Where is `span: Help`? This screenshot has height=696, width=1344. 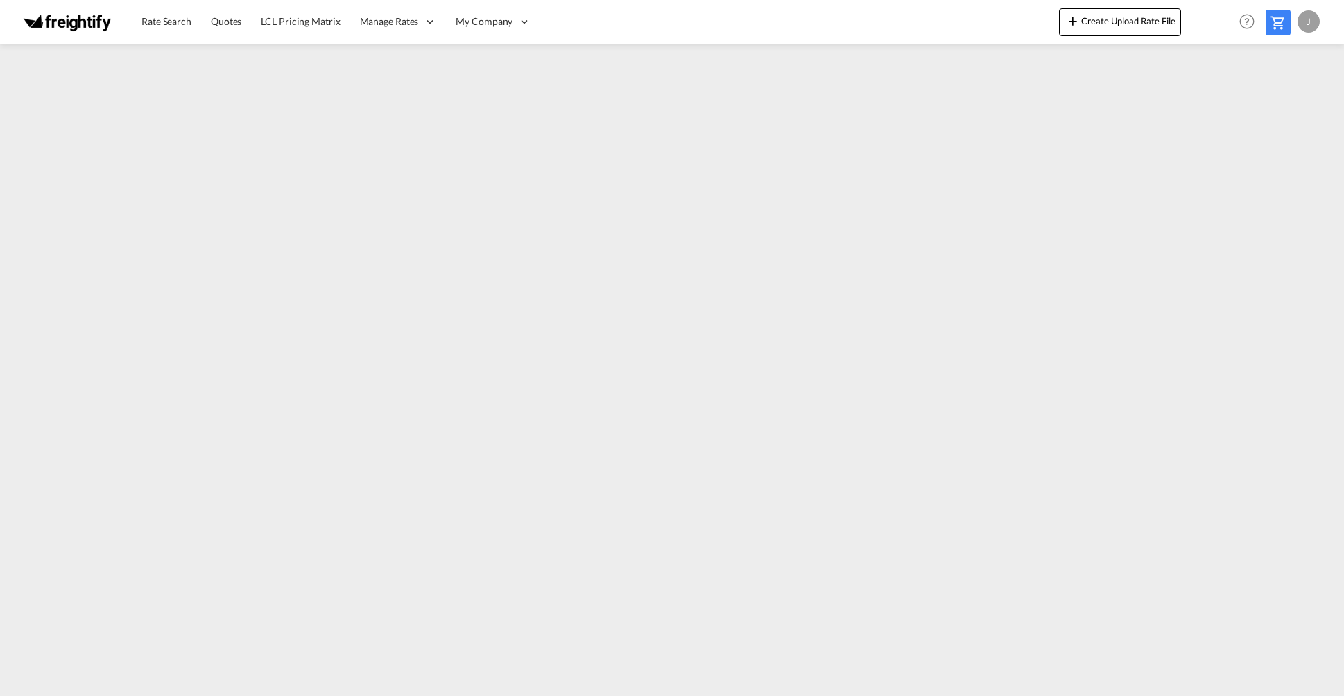
span: Help is located at coordinates (1247, 22).